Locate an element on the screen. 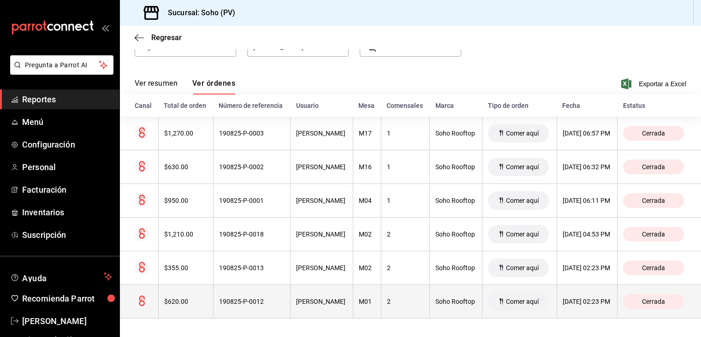 The width and height of the screenshot is (701, 337). div: 190825-P-0003 is located at coordinates (252, 133).